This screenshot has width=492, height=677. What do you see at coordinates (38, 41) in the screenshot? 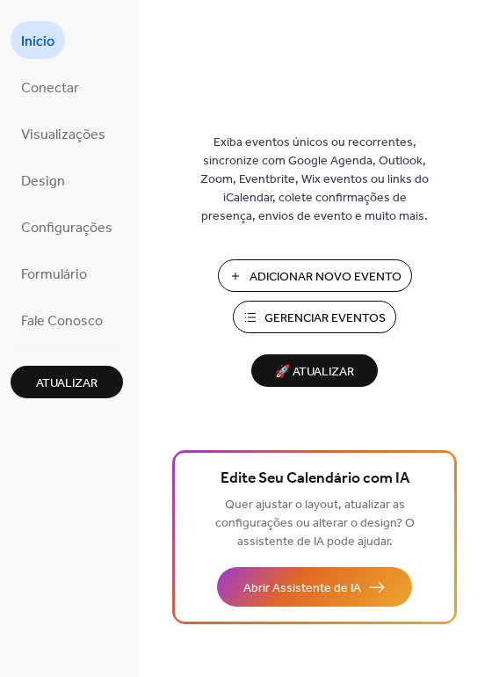
I see `span: Início` at bounding box center [38, 41].